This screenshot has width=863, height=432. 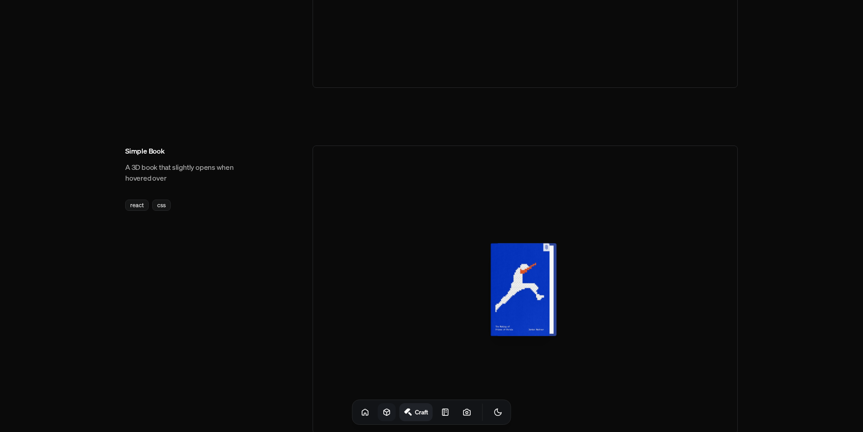 What do you see at coordinates (421, 412) in the screenshot?
I see `h1: Craft` at bounding box center [421, 412].